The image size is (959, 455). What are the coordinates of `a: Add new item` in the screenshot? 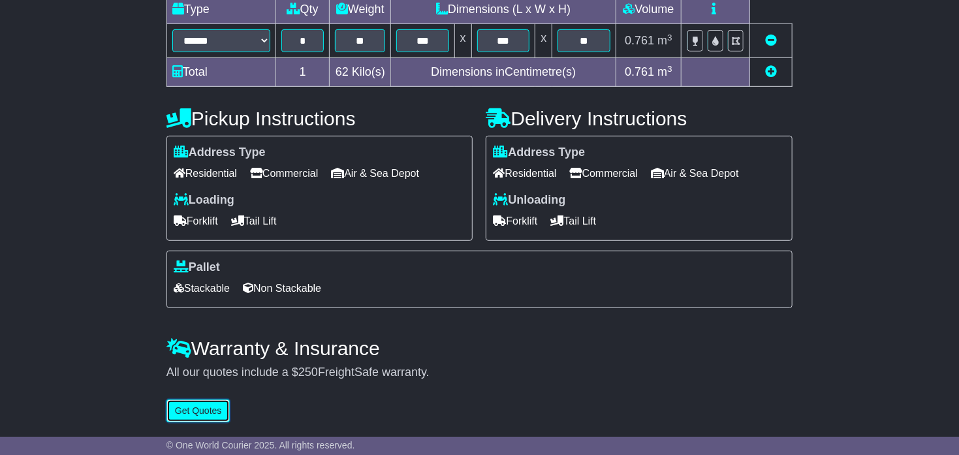 It's located at (771, 72).